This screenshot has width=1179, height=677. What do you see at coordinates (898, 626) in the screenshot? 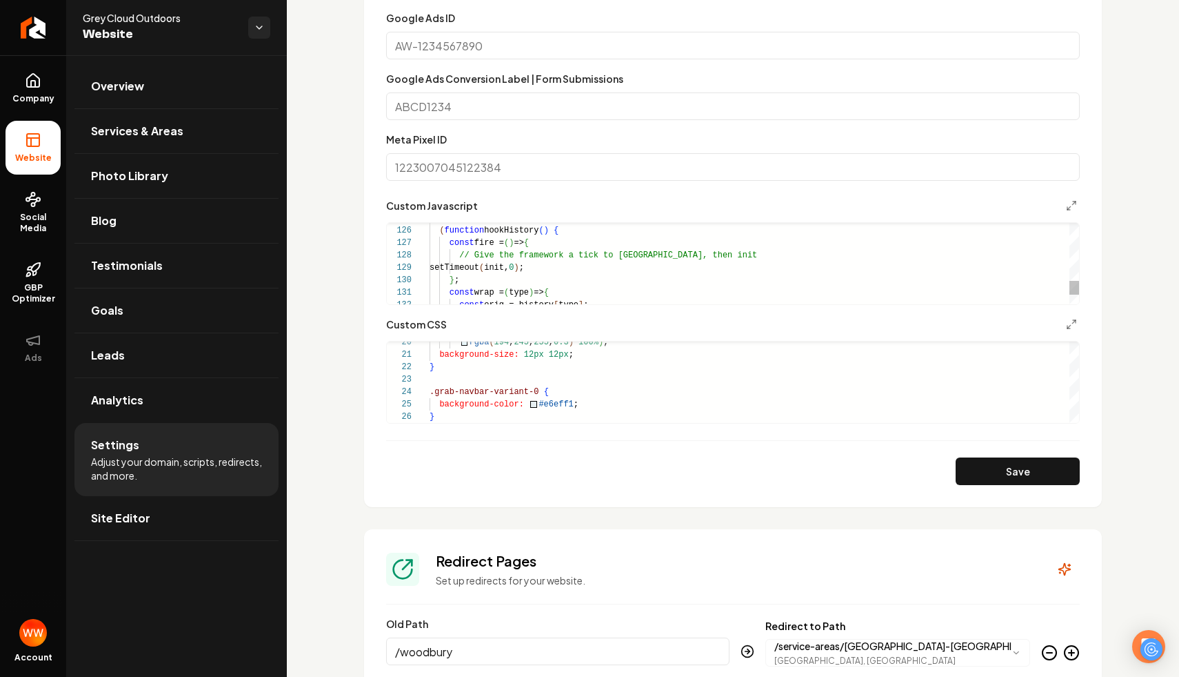
I see `label: Redirect to Path` at bounding box center [898, 626].